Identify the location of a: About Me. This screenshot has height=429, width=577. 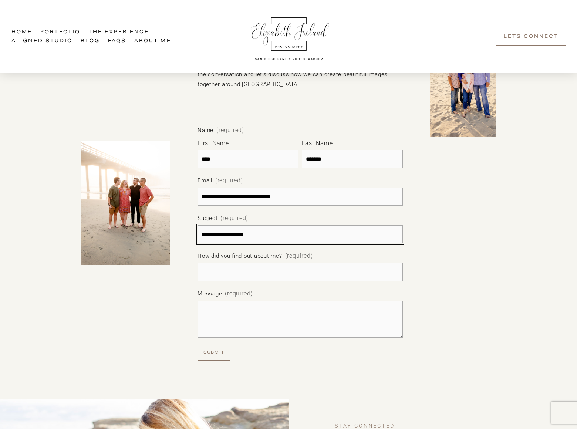
(153, 41).